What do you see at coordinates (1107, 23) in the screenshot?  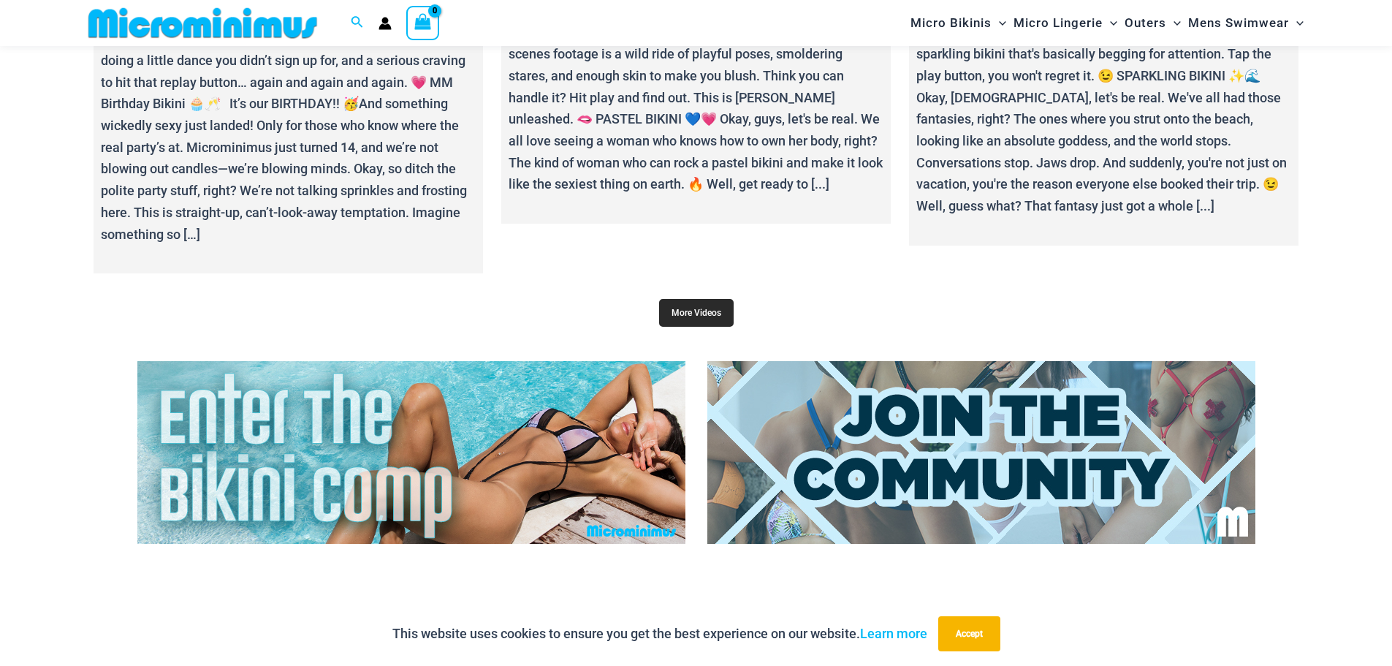 I see `nav: Site Navigation` at bounding box center [1107, 23].